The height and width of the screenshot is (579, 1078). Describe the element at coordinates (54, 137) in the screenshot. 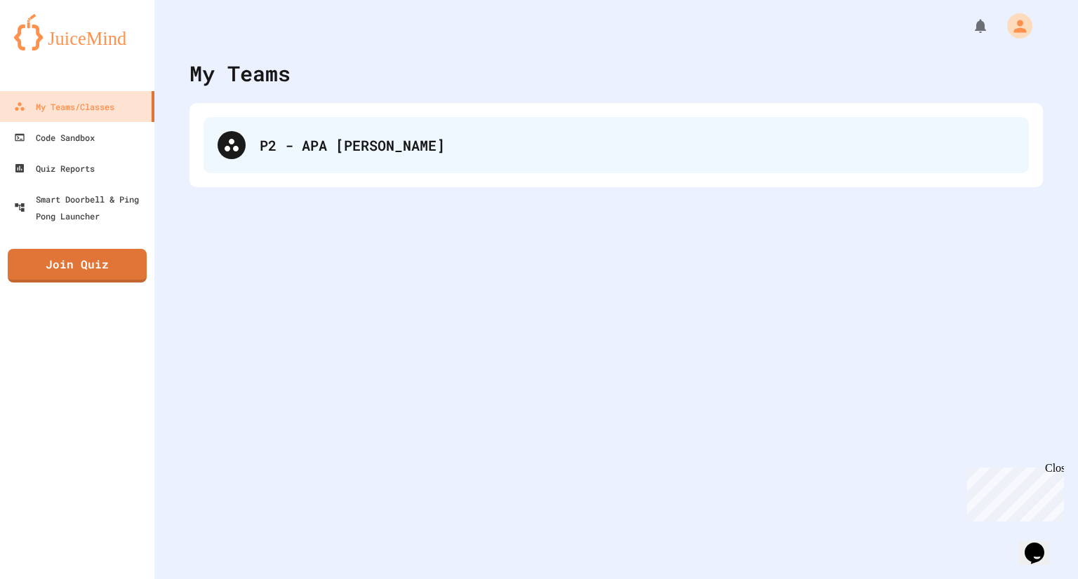

I see `div: Code Sandbox` at that location.